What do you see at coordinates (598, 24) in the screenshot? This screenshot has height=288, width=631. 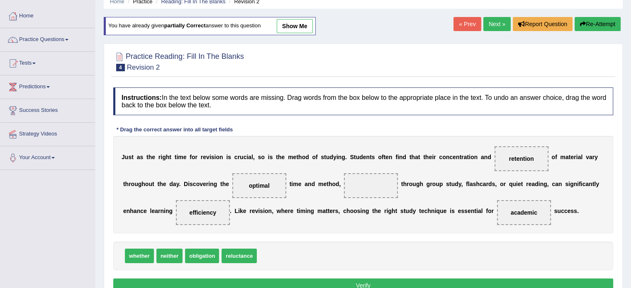 I see `button: Re-Attempt` at bounding box center [598, 24].